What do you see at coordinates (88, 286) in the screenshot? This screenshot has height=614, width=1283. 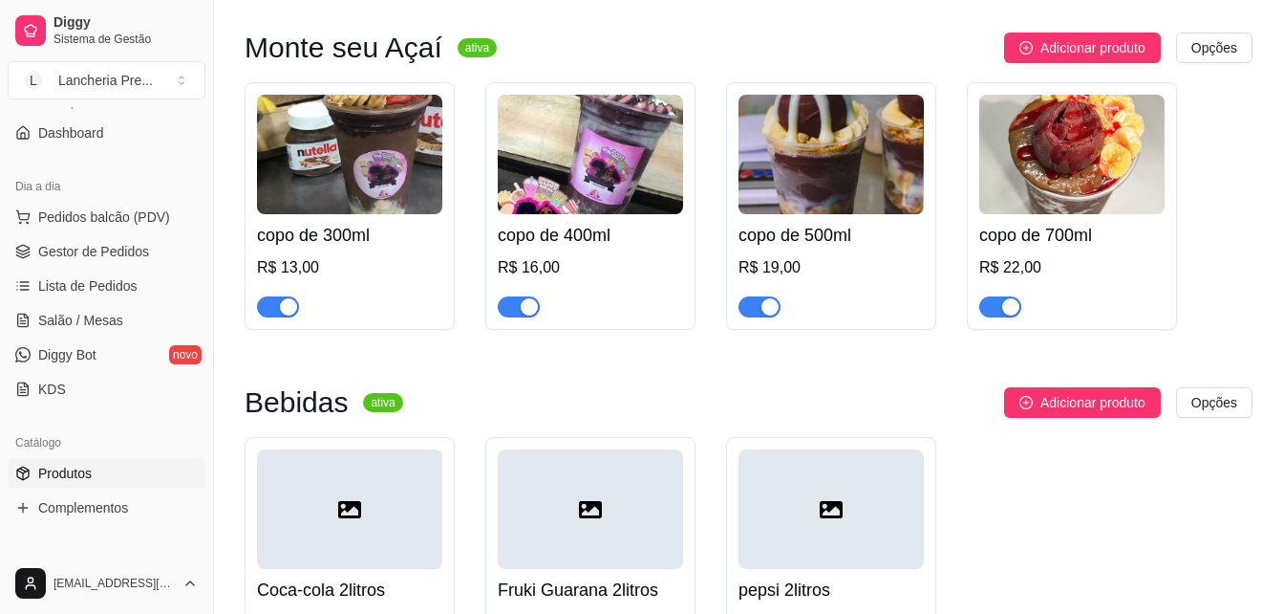 I see `span: Lista de Pedidos` at bounding box center [88, 286].